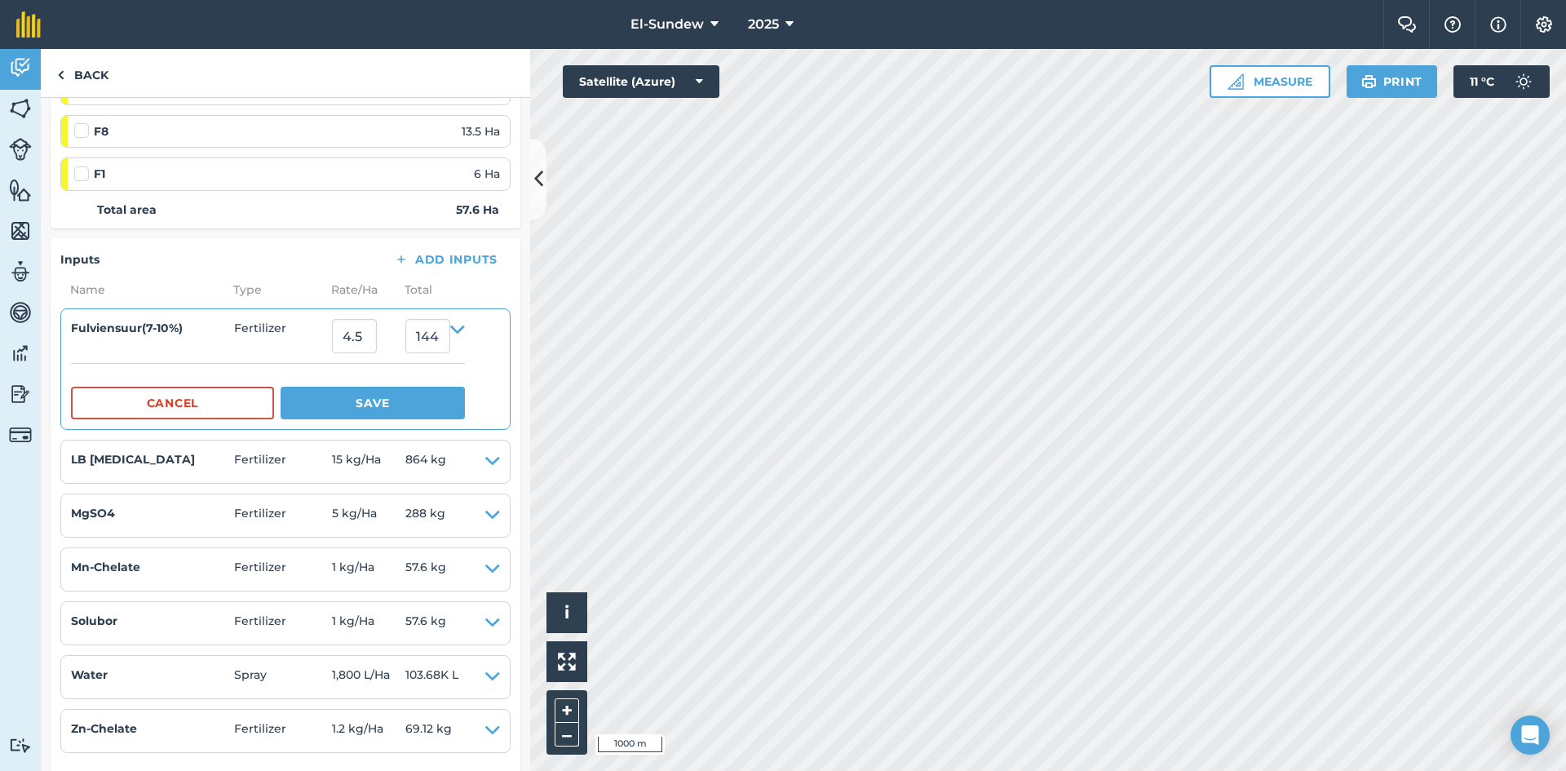 The width and height of the screenshot is (1566, 771). Describe the element at coordinates (152, 620) in the screenshot. I see `h4: Solubor` at that location.